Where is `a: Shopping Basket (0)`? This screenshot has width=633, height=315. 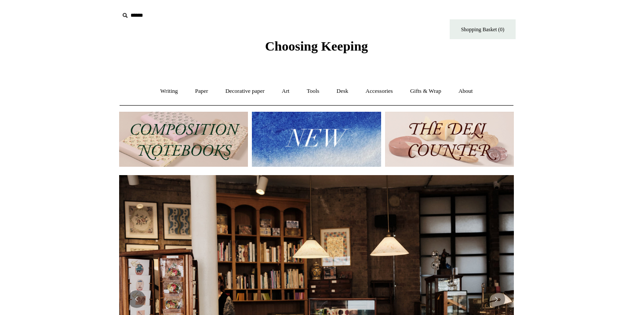
a: Shopping Basket (0) is located at coordinates (482, 29).